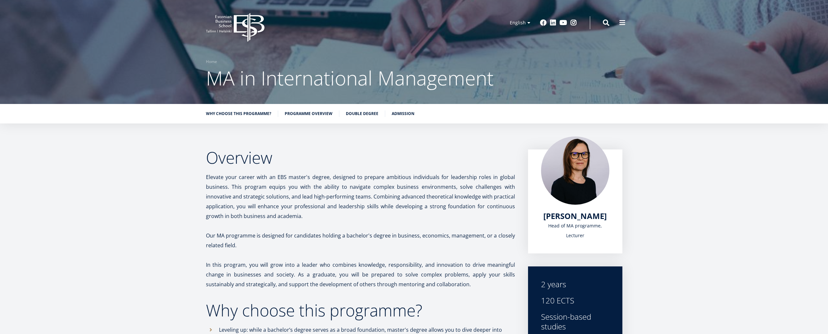 The height and width of the screenshot is (334, 828). What do you see at coordinates (238, 114) in the screenshot?
I see `a: Why choose this programme?` at bounding box center [238, 114].